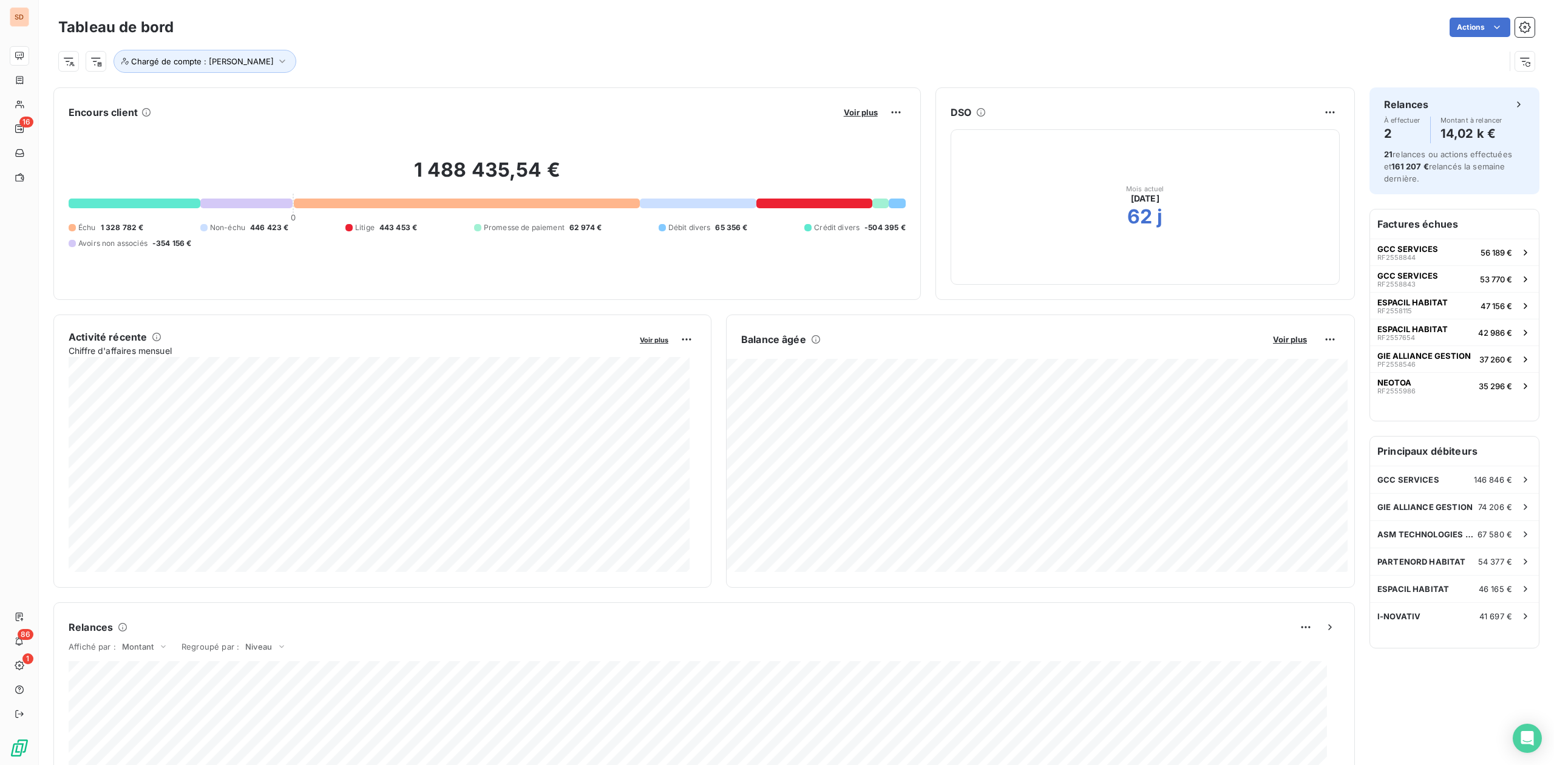 This screenshot has width=1554, height=765. Describe the element at coordinates (1495, 507) in the screenshot. I see `span: 74 206 €` at that location.